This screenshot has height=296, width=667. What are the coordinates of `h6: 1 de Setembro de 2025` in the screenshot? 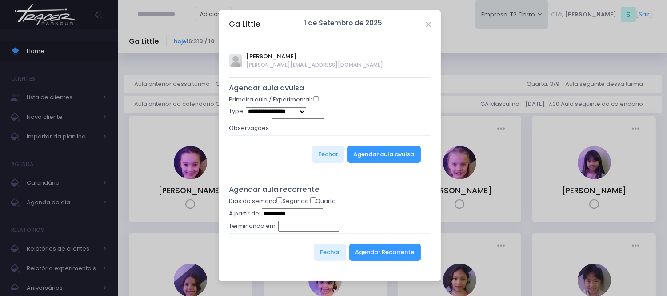 It's located at (344, 23).